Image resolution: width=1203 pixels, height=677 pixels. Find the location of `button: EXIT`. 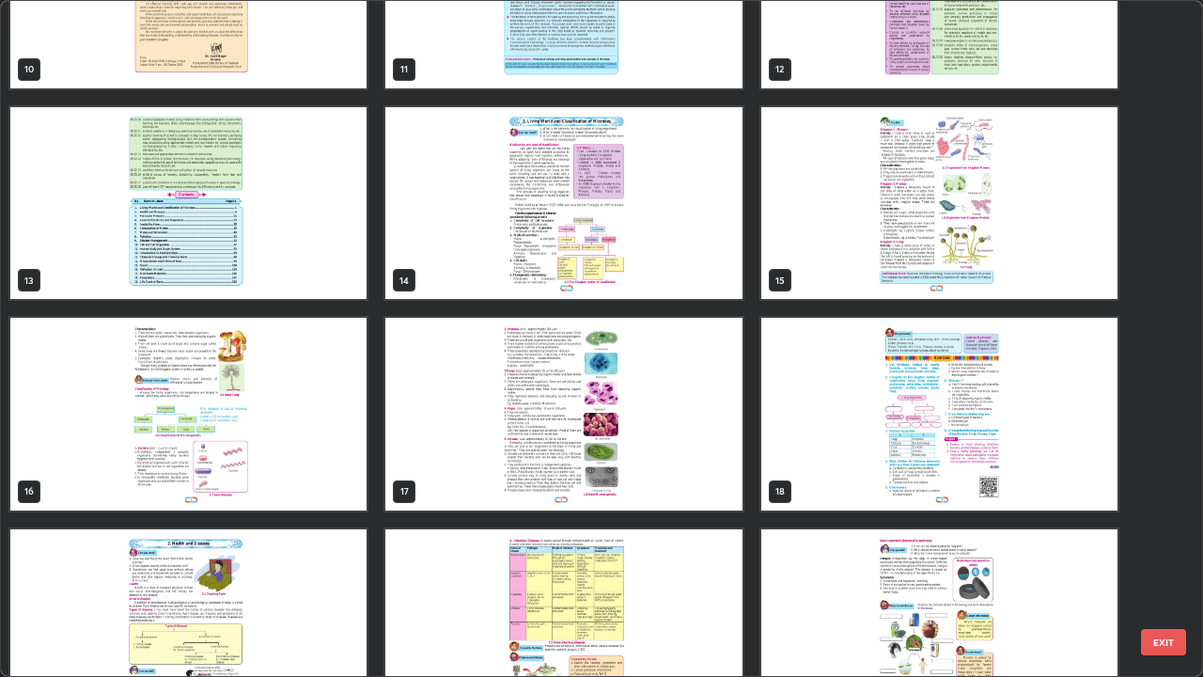

button: EXIT is located at coordinates (1164, 642).